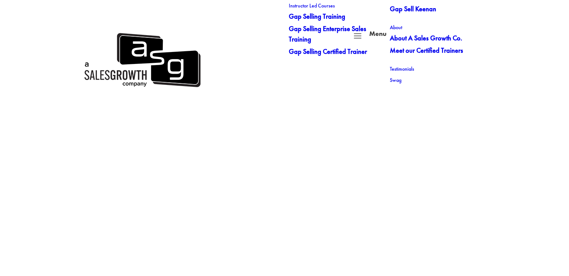 The height and width of the screenshot is (276, 569). I want to click on a: Gap Prospecting, so click(250, 40).